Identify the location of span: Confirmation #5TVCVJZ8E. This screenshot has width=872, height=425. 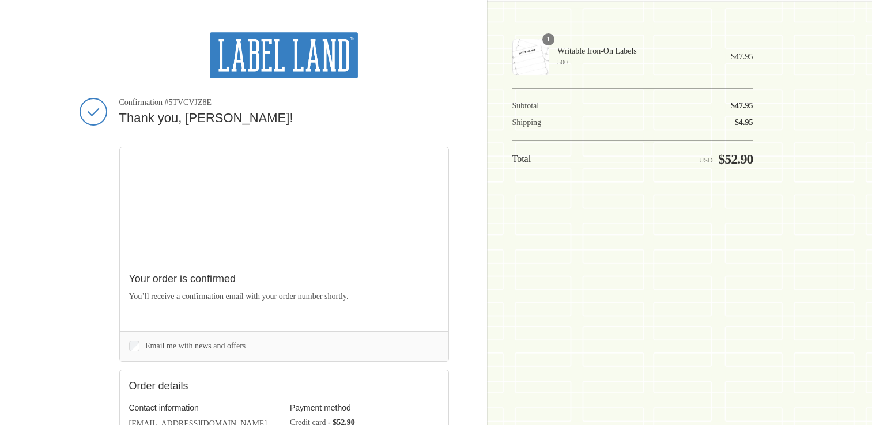
(284, 103).